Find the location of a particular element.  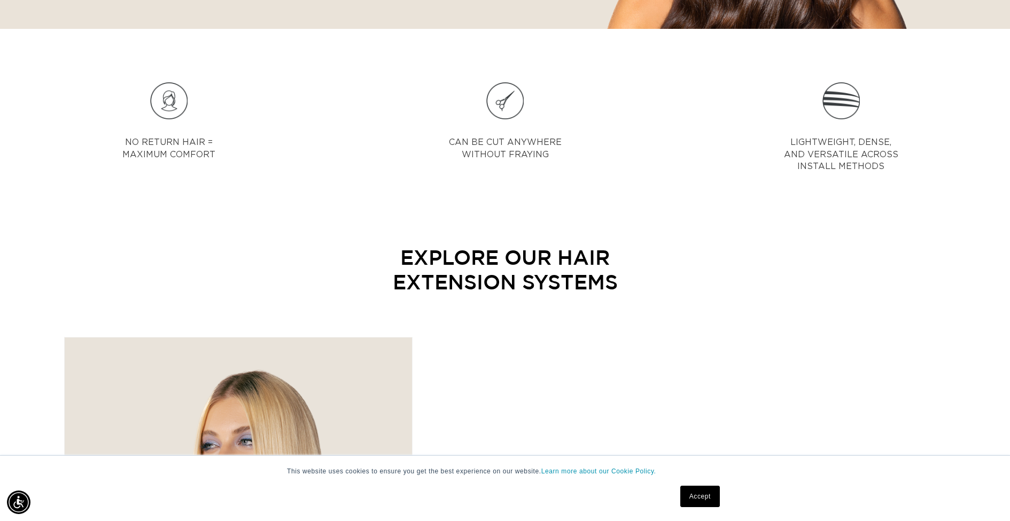

div: Accessibility Menu is located at coordinates (19, 502).